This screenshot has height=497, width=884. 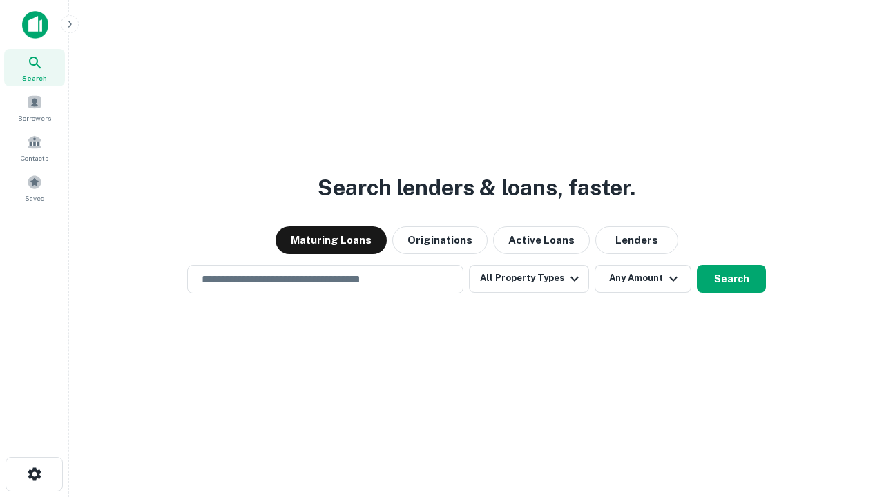 I want to click on img: capitalize-icon.png, so click(x=35, y=25).